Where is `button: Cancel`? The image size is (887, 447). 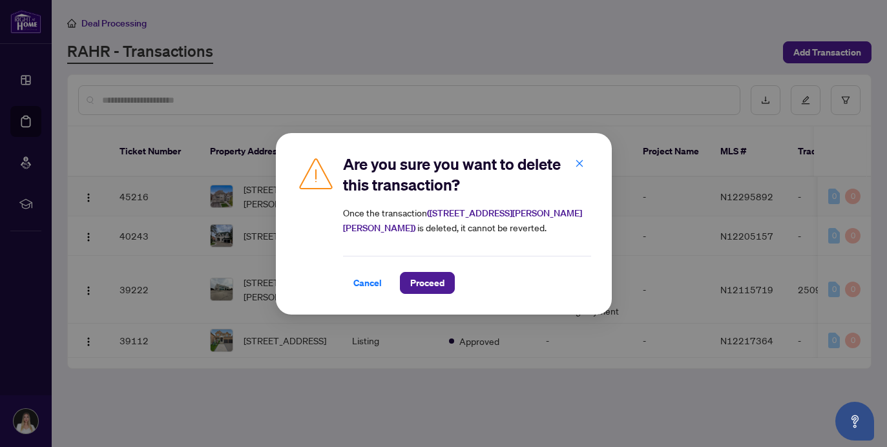
button: Cancel is located at coordinates (368, 283).